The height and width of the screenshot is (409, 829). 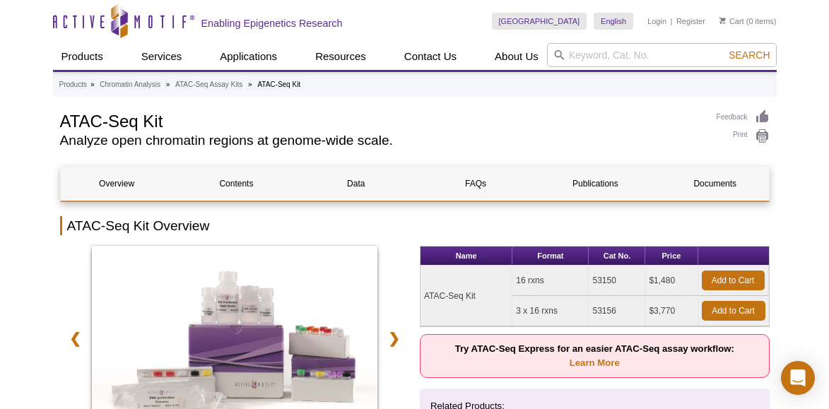 I want to click on span: Search, so click(x=749, y=55).